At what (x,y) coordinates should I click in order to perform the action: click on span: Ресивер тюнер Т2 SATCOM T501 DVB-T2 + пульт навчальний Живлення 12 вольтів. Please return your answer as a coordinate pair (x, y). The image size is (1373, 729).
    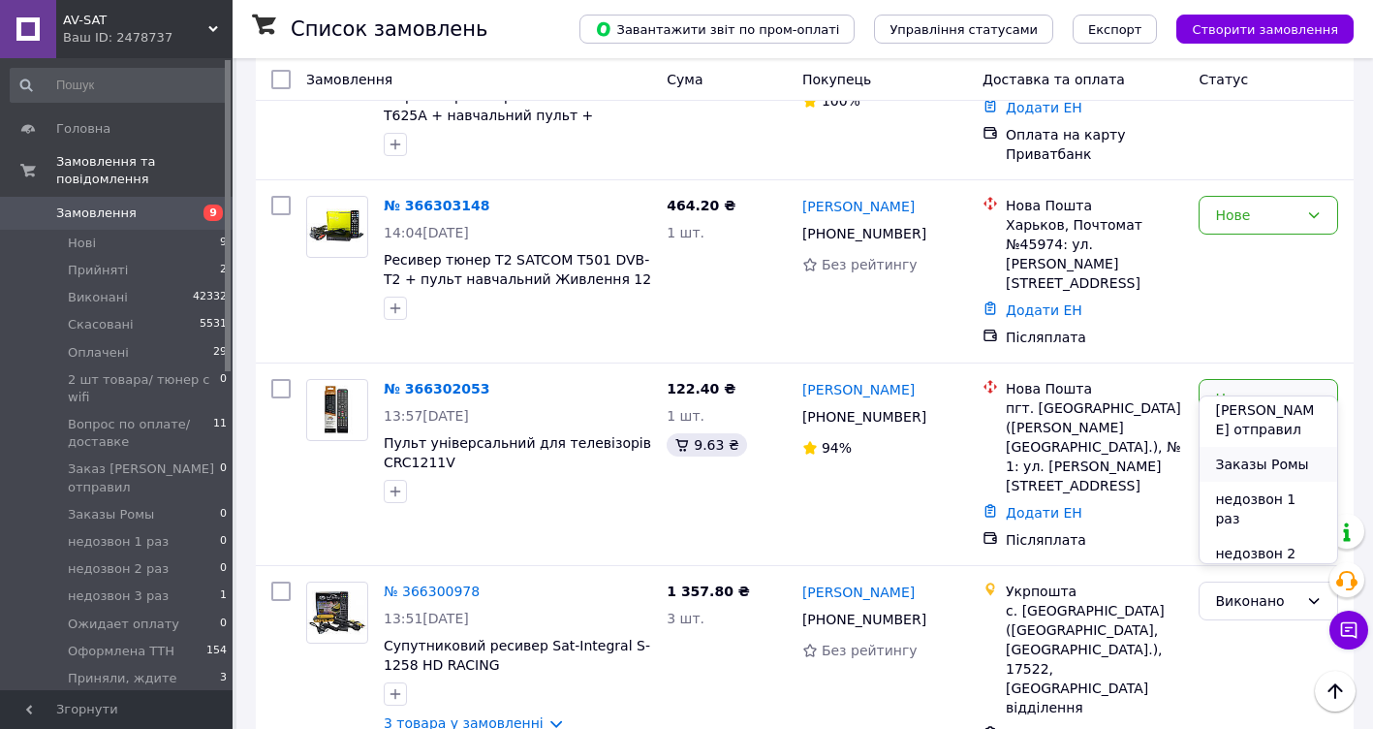
    Looking at the image, I should click on (518, 279).